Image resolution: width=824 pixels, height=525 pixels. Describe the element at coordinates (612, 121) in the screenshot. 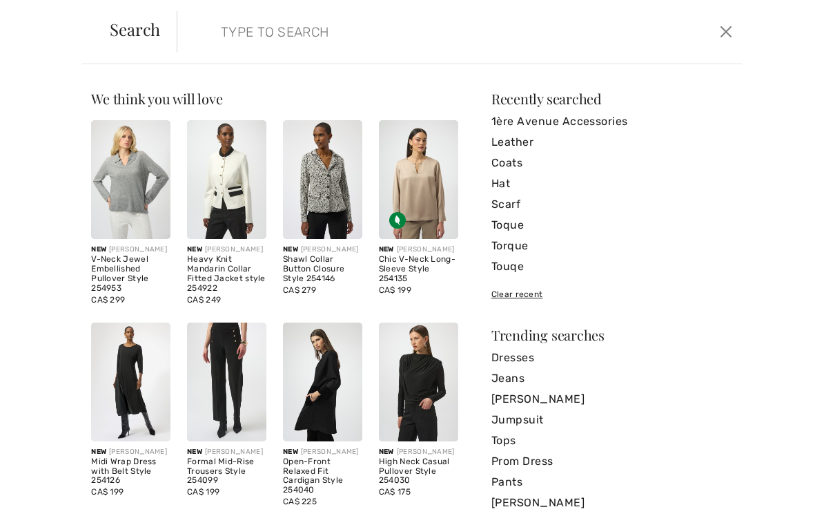

I see `a: 1ère Avenue Accessories` at that location.